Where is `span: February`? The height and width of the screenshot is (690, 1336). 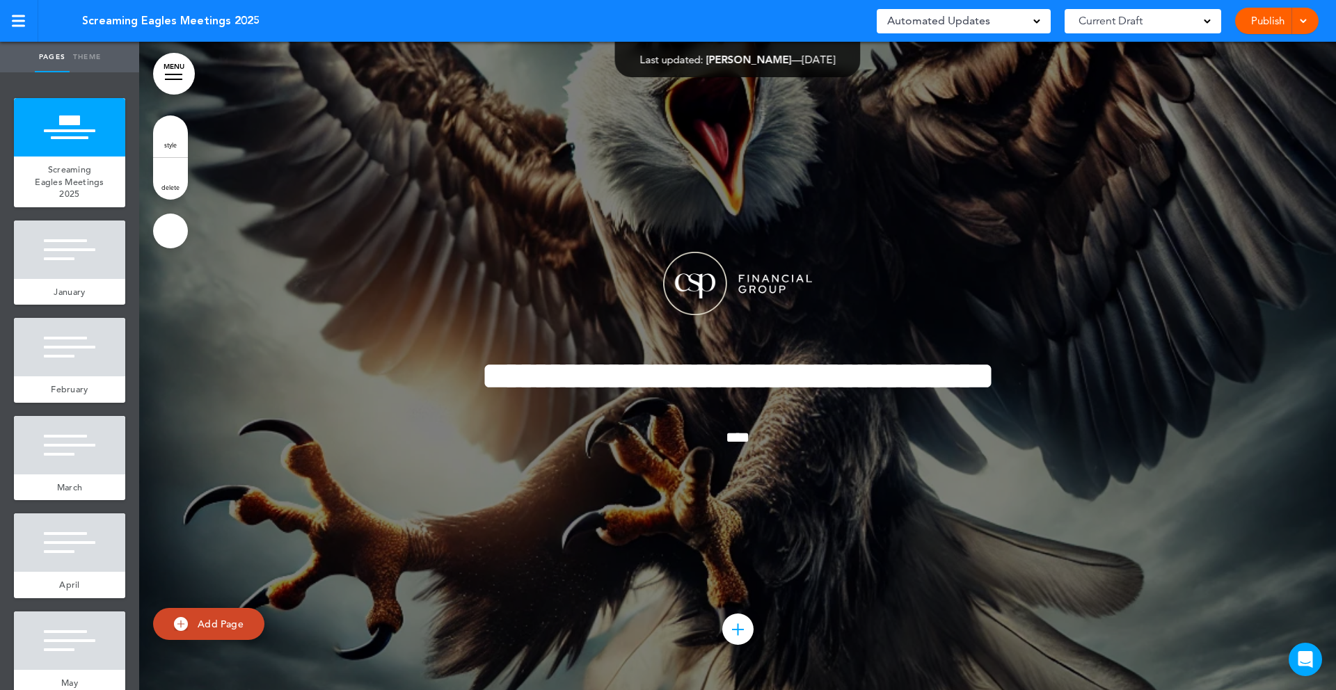
span: February is located at coordinates (69, 389).